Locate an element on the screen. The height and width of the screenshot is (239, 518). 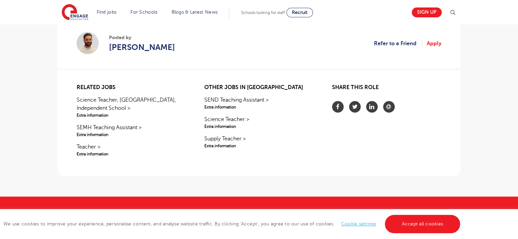
a: Science Teacher >Extra information is located at coordinates (259, 123).